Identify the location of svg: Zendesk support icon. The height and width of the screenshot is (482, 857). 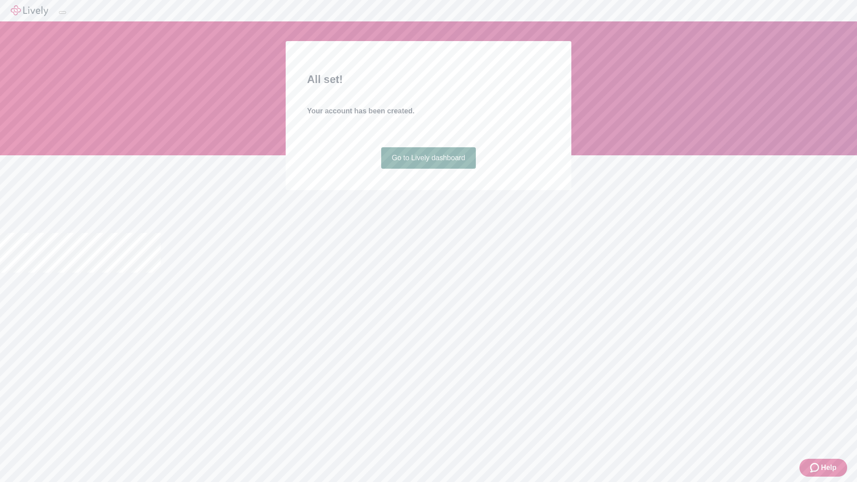
(816, 468).